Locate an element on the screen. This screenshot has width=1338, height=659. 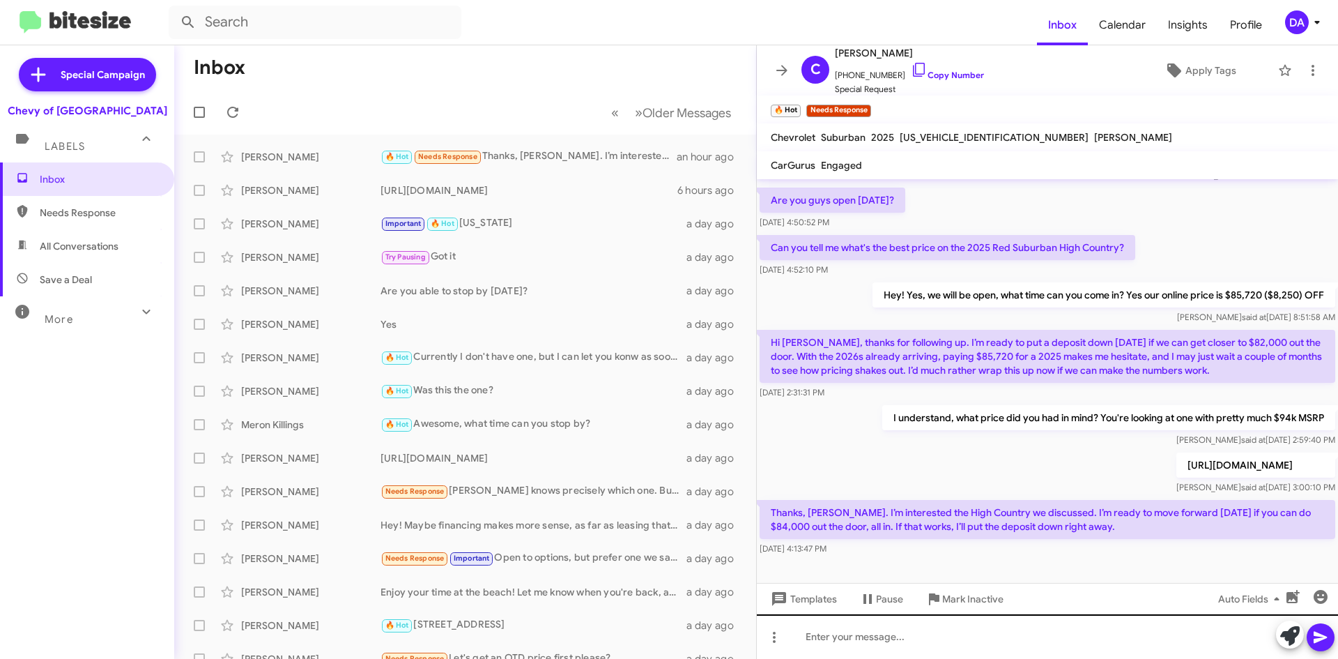
a: Profile is located at coordinates (1246, 25).